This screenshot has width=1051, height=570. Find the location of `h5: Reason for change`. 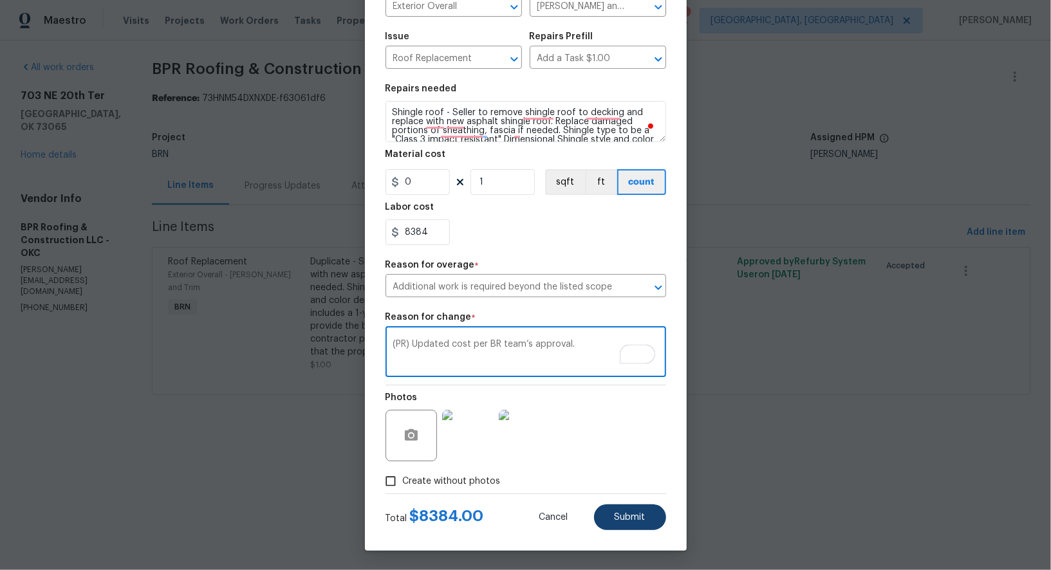

h5: Reason for change is located at coordinates (429, 317).